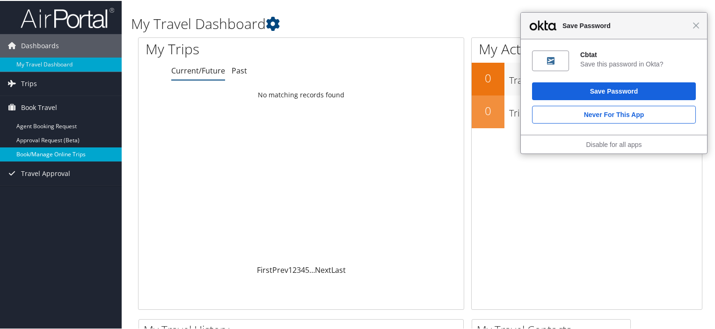 This screenshot has width=715, height=329. Describe the element at coordinates (280, 269) in the screenshot. I see `a: Prev` at that location.